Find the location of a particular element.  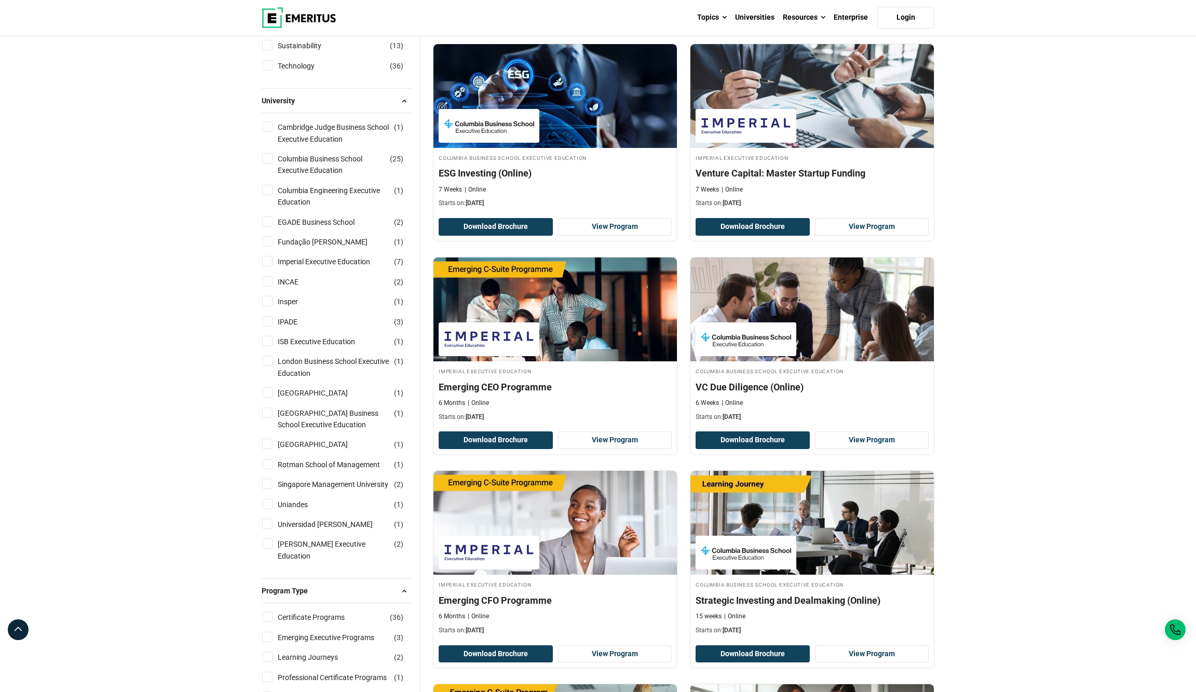

span: Program Type is located at coordinates (289, 591).